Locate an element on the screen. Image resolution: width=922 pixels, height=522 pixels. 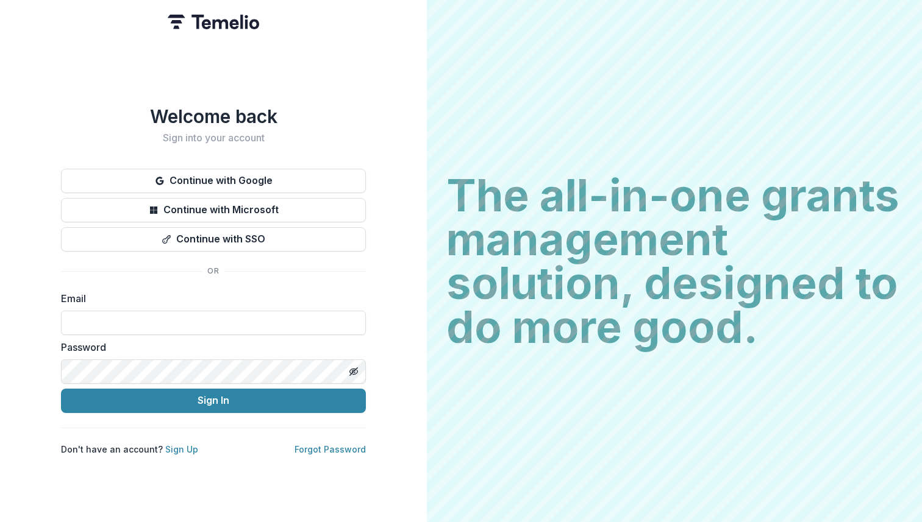
label: Password is located at coordinates (210, 347).